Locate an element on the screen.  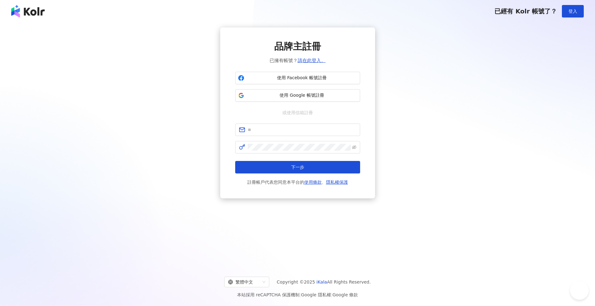
span: 或使用信箱註冊 is located at coordinates (298, 113).